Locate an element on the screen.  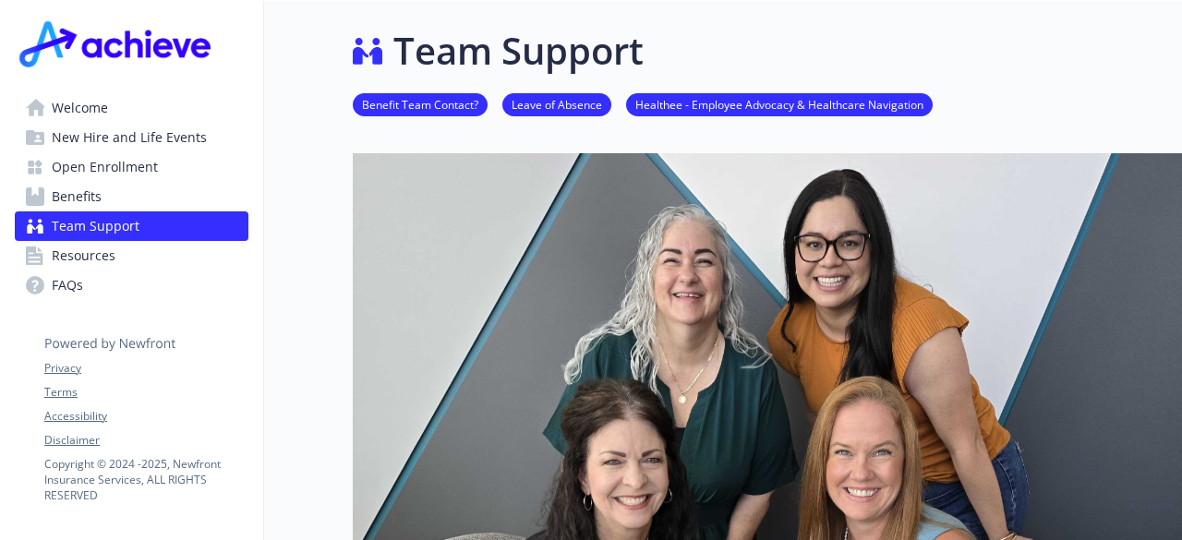
span: Open Enrollment is located at coordinates (104, 167).